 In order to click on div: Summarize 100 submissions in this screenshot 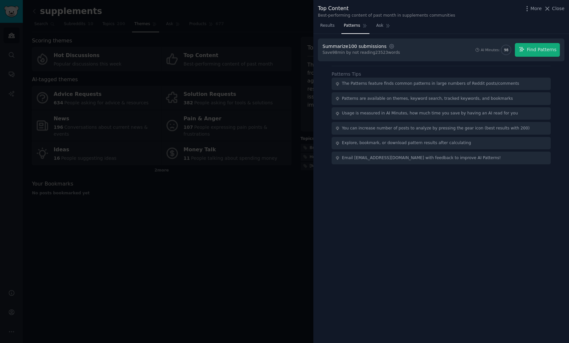, I will do `click(354, 46)`.